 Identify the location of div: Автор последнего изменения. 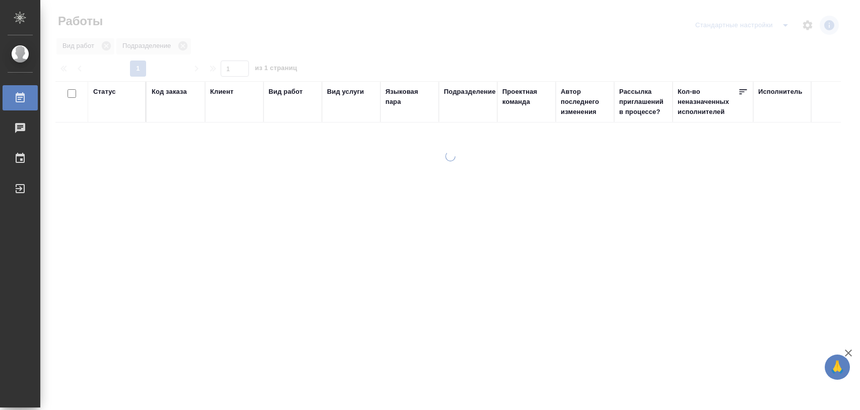
(585, 102).